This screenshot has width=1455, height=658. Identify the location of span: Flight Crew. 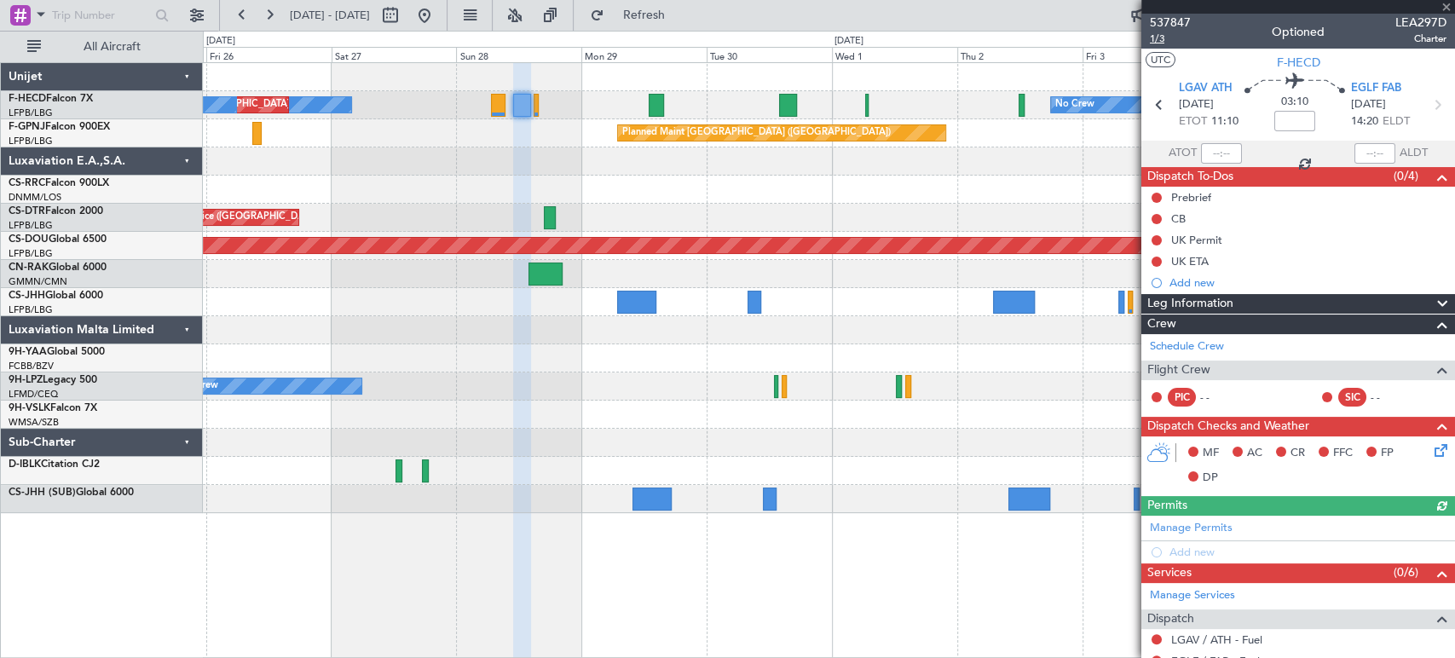
(1179, 370).